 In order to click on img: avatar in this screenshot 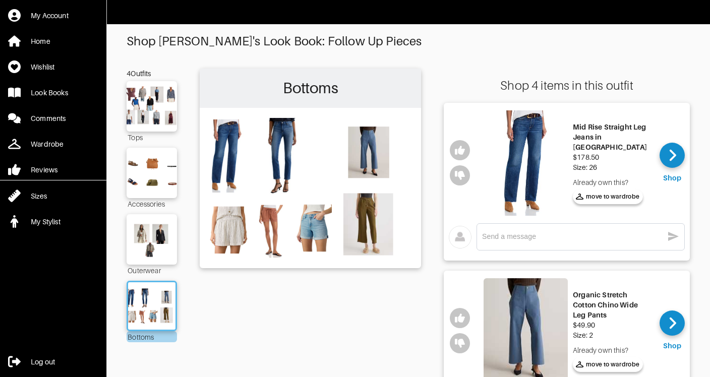, I will do `click(460, 237)`.